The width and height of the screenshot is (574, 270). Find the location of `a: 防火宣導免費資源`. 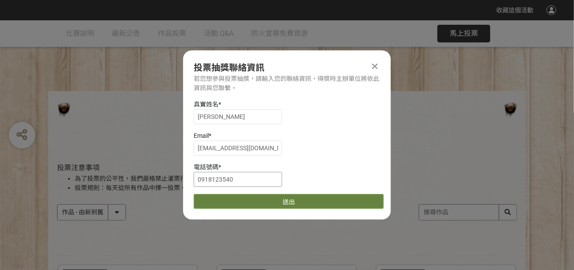

a: 防火宣導免費資源 is located at coordinates (279, 34).